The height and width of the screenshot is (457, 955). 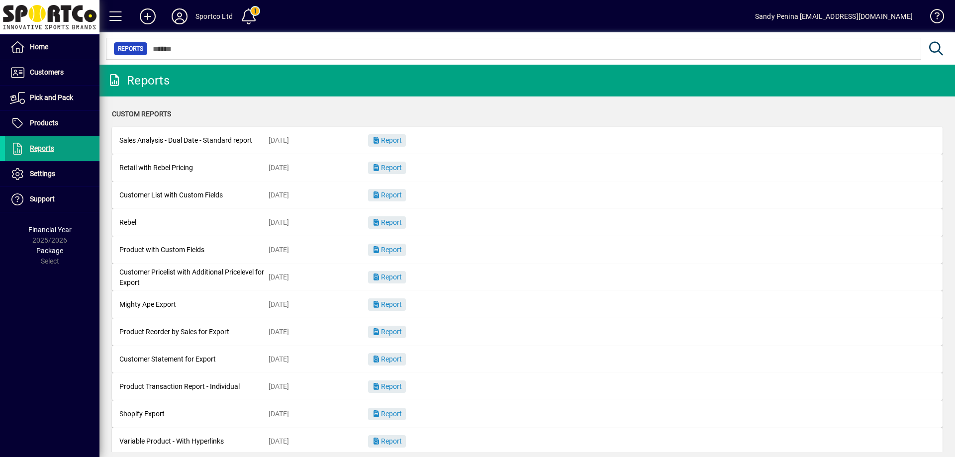 I want to click on span: Settings, so click(x=42, y=174).